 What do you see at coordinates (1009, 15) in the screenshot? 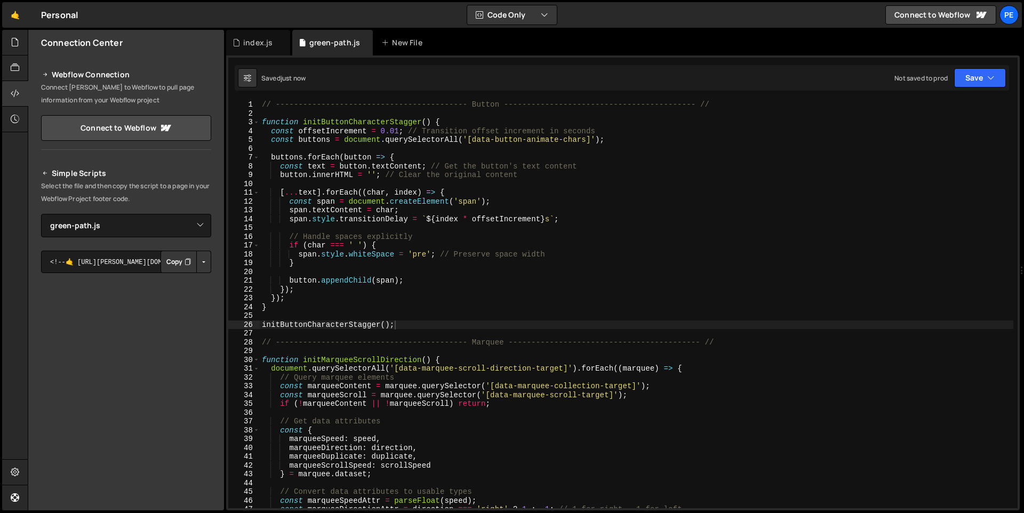
I see `div: Pe` at bounding box center [1009, 15].